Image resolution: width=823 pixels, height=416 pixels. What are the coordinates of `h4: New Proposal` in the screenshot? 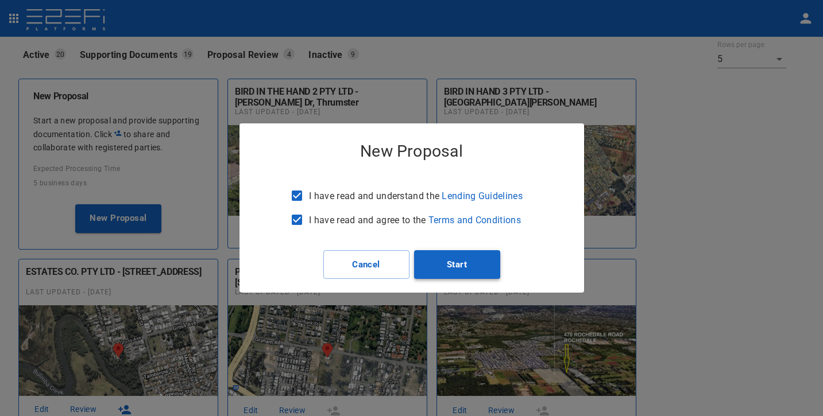 It's located at (411, 151).